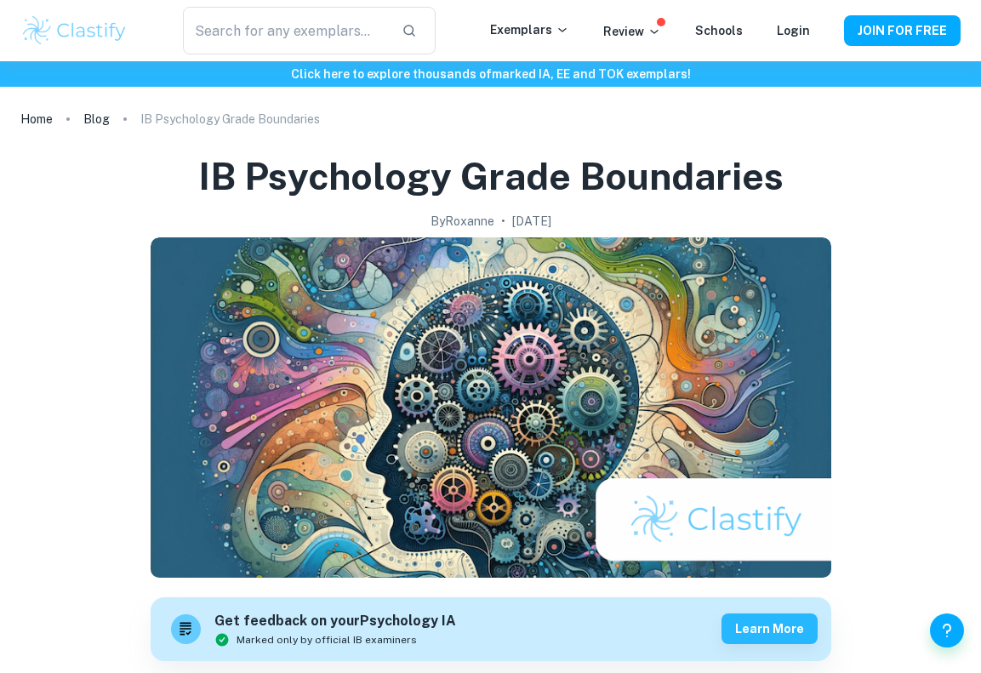 Image resolution: width=981 pixels, height=673 pixels. Describe the element at coordinates (327, 640) in the screenshot. I see `span: Marked only by official IB examiners` at that location.